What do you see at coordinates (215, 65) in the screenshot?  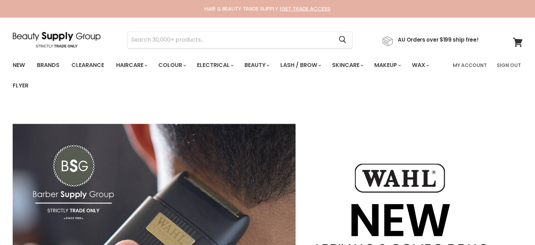 I see `a: Electrical` at bounding box center [215, 65].